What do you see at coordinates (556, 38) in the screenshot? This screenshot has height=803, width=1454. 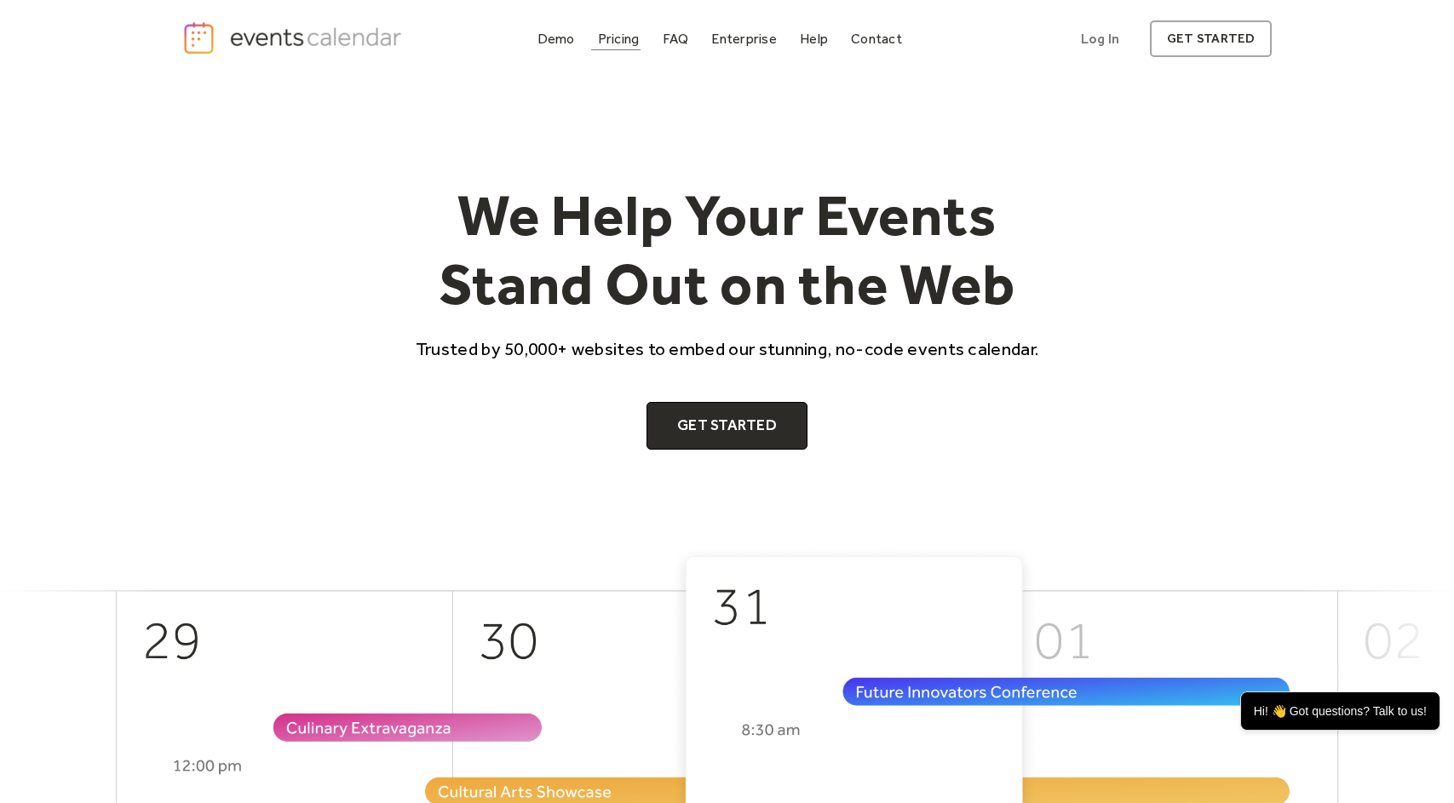 I see `div: Demo` at bounding box center [556, 38].